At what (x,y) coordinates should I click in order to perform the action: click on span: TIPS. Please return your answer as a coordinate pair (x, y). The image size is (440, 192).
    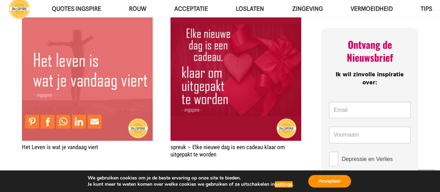
    Looking at the image, I should click on (426, 9).